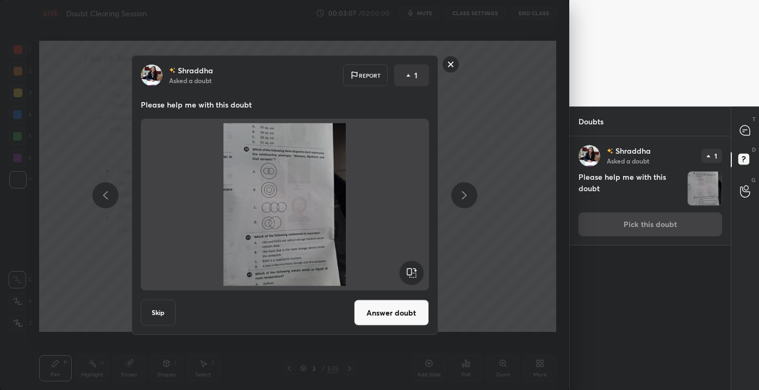 The height and width of the screenshot is (390, 759). What do you see at coordinates (754, 119) in the screenshot?
I see `p: T` at bounding box center [754, 119].